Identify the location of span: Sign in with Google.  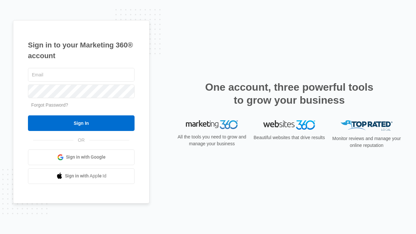
(86, 157).